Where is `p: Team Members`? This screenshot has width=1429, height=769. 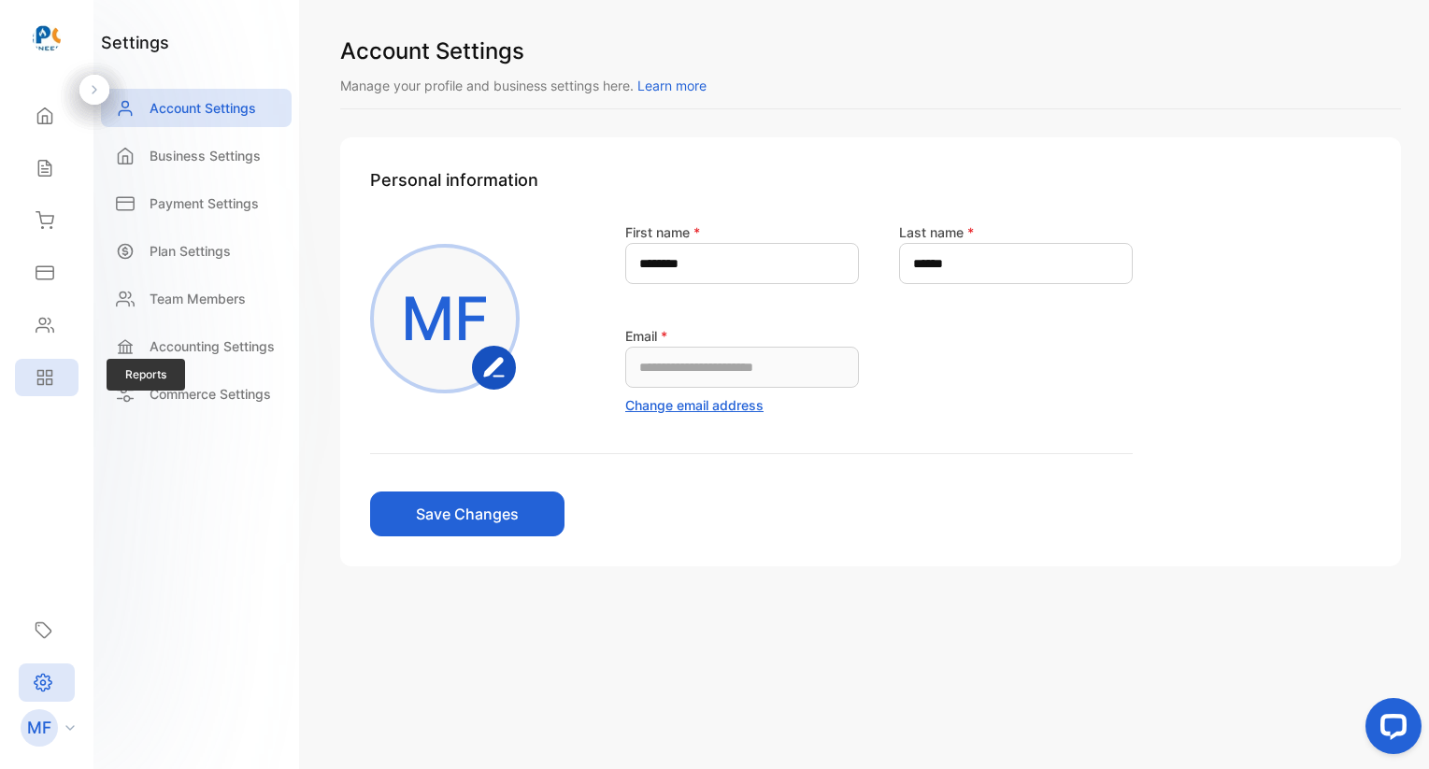
p: Team Members is located at coordinates (197, 298).